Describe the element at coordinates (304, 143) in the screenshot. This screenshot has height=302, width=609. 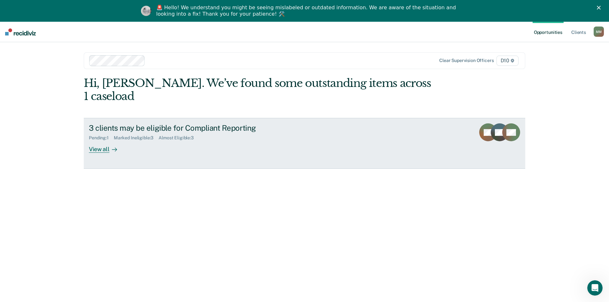
I see `a: 3 clients may be eligible for Compliant ReportingPending:1Marked Ineligible:3Almost Eligible:3Vie...` at that location.